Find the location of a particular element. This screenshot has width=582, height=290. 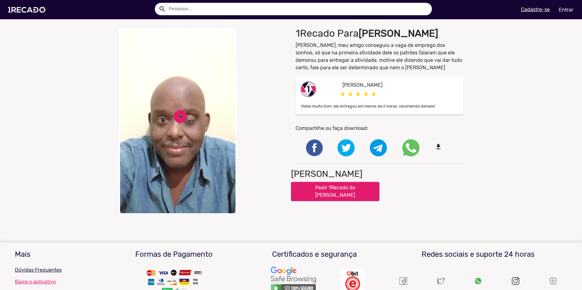

img: twitter.svg is located at coordinates (441, 281).